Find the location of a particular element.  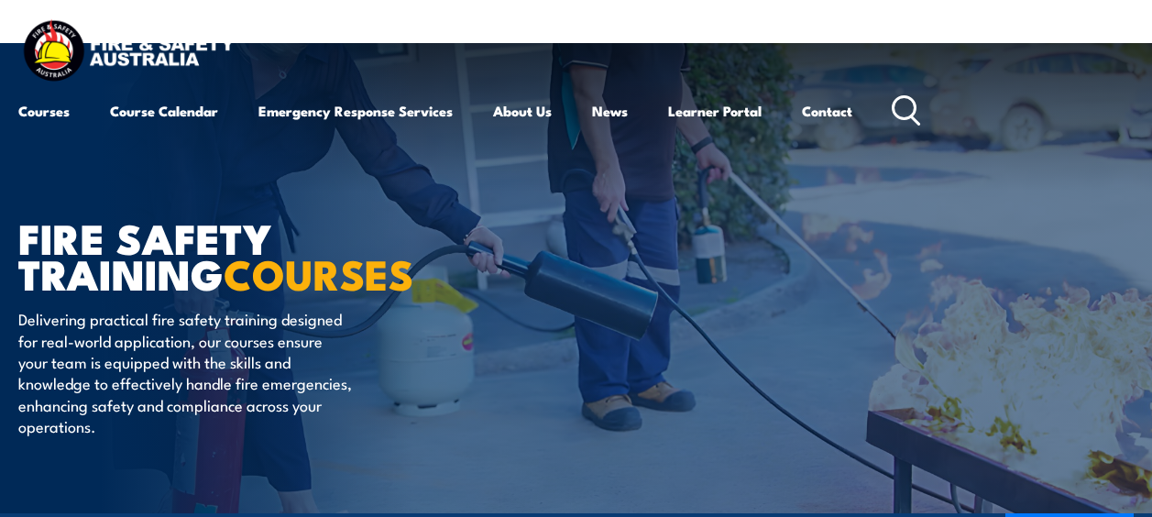

a: News is located at coordinates (609, 111).